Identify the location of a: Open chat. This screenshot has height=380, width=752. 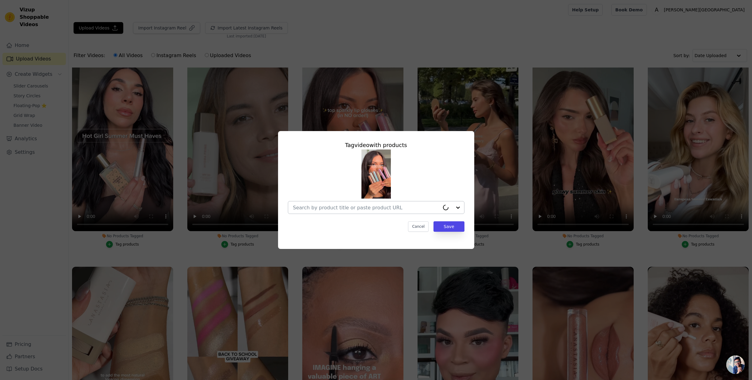
(735, 364).